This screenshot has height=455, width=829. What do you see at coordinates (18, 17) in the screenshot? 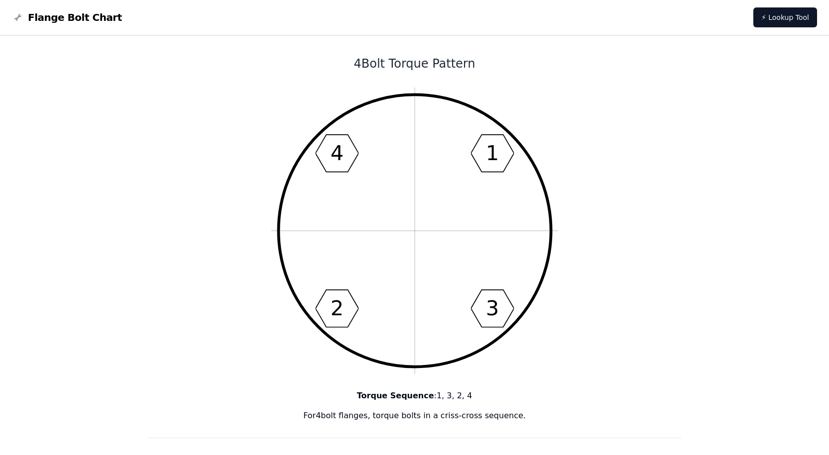
I see `img: Flange Bolt Chart Logo` at bounding box center [18, 17].